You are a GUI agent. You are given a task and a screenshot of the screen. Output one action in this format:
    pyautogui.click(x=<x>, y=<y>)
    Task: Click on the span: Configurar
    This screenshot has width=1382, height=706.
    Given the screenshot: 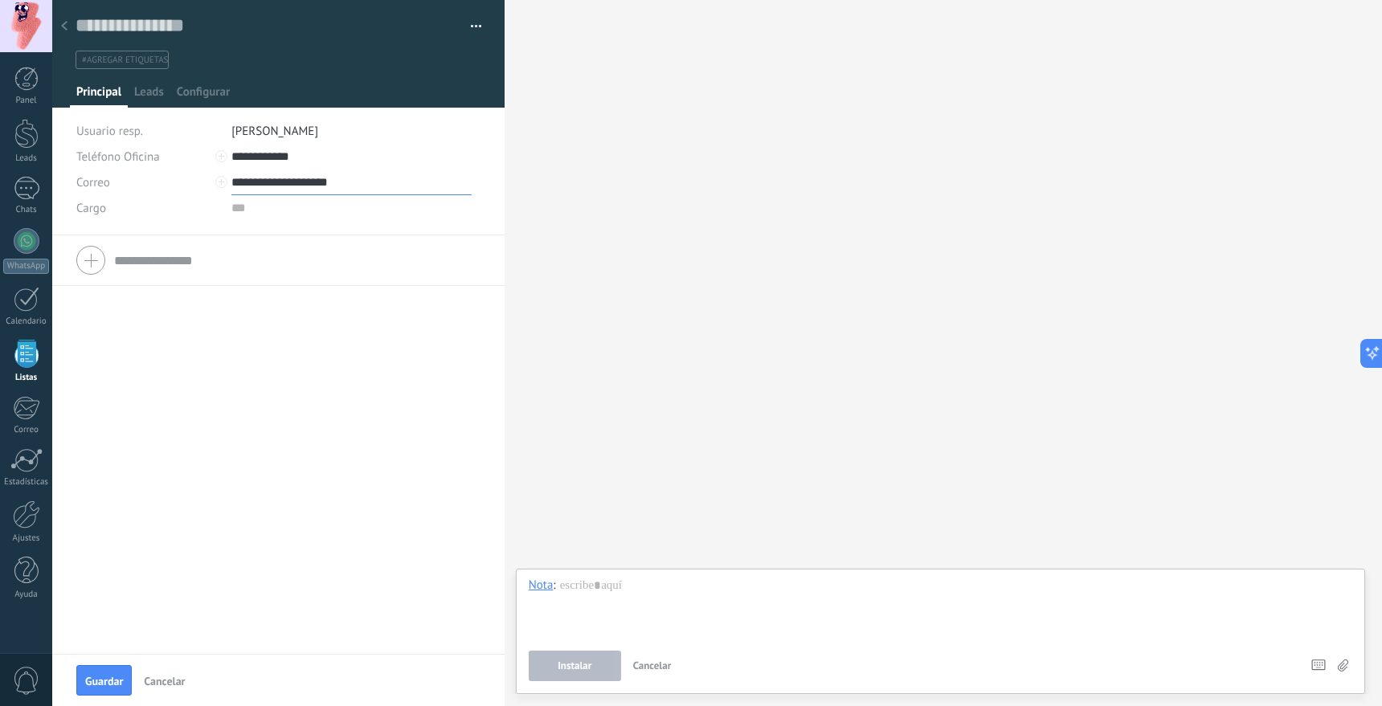 What is the action you would take?
    pyautogui.click(x=203, y=96)
    